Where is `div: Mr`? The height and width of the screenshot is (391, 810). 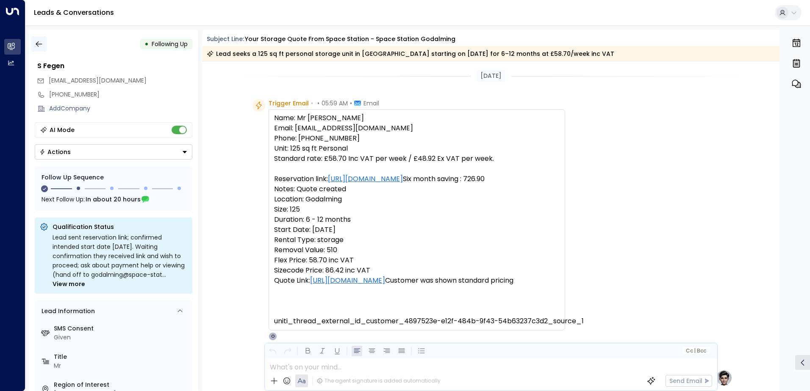 div: Mr is located at coordinates (121, 366).